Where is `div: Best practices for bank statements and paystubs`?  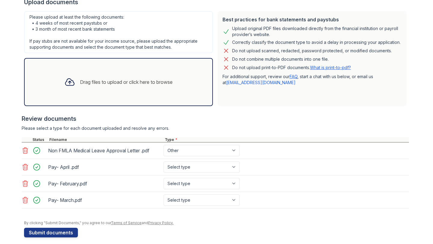 div: Best practices for bank statements and paystubs is located at coordinates (312, 20).